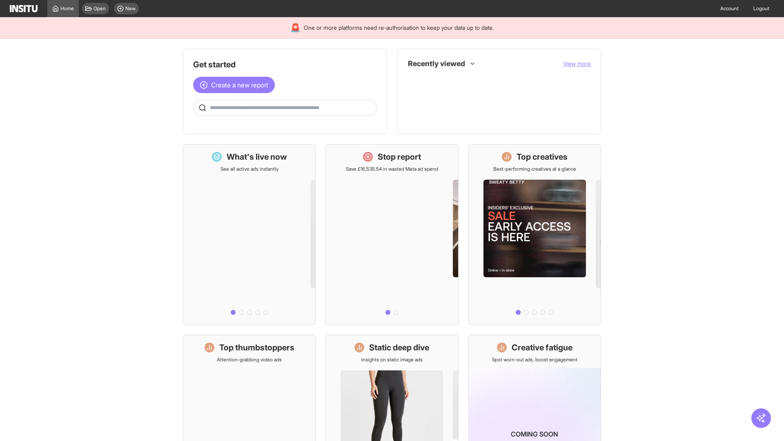  Describe the element at coordinates (257, 348) in the screenshot. I see `h1: Top thumbstoppers` at that location.